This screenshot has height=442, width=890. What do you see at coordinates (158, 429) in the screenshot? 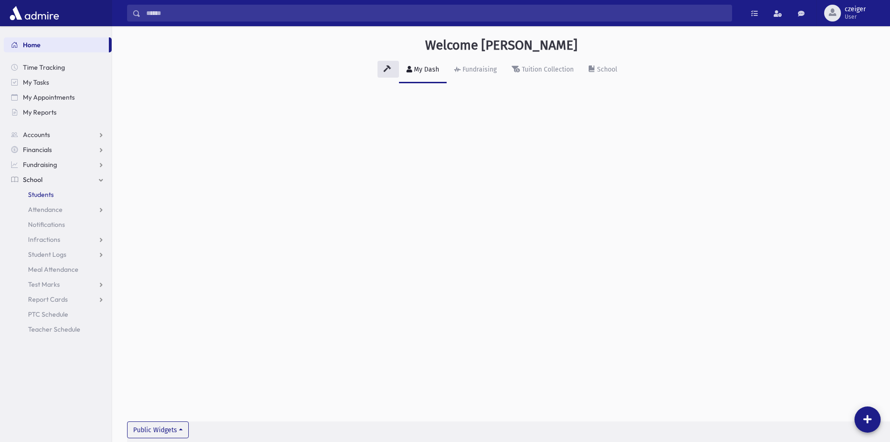
I see `button: Public Widgets` at bounding box center [158, 429].